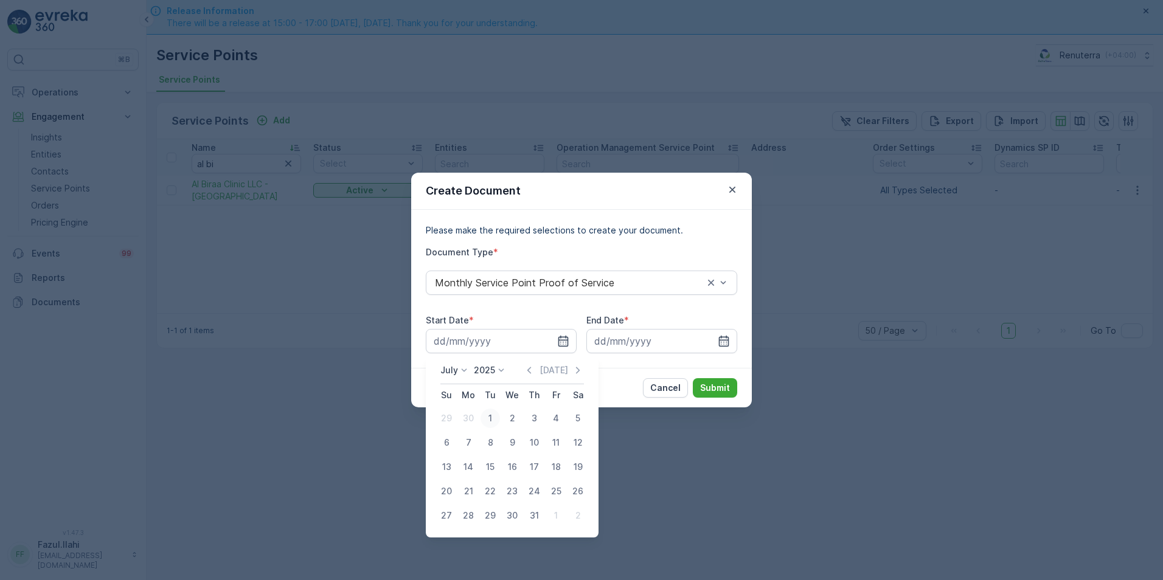 This screenshot has height=580, width=1163. Describe the element at coordinates (490, 492) in the screenshot. I see `div: 22` at that location.